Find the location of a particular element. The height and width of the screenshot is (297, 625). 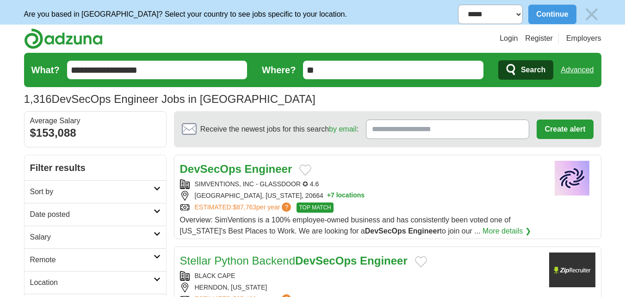

span: 1,316 is located at coordinates (38, 99).